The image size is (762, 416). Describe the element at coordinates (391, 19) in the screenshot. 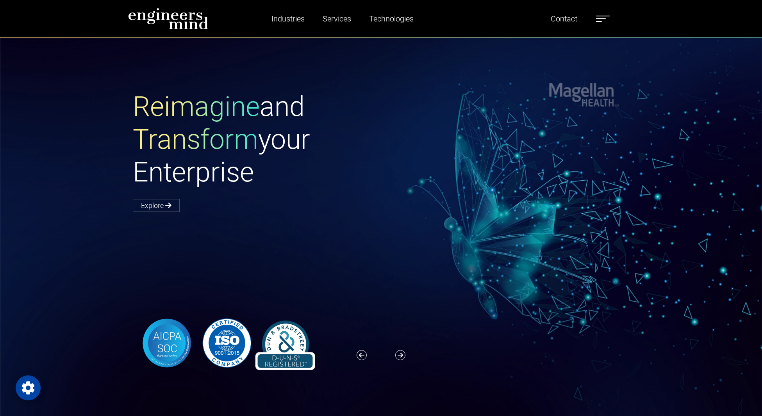

I see `a: Technologies` at that location.